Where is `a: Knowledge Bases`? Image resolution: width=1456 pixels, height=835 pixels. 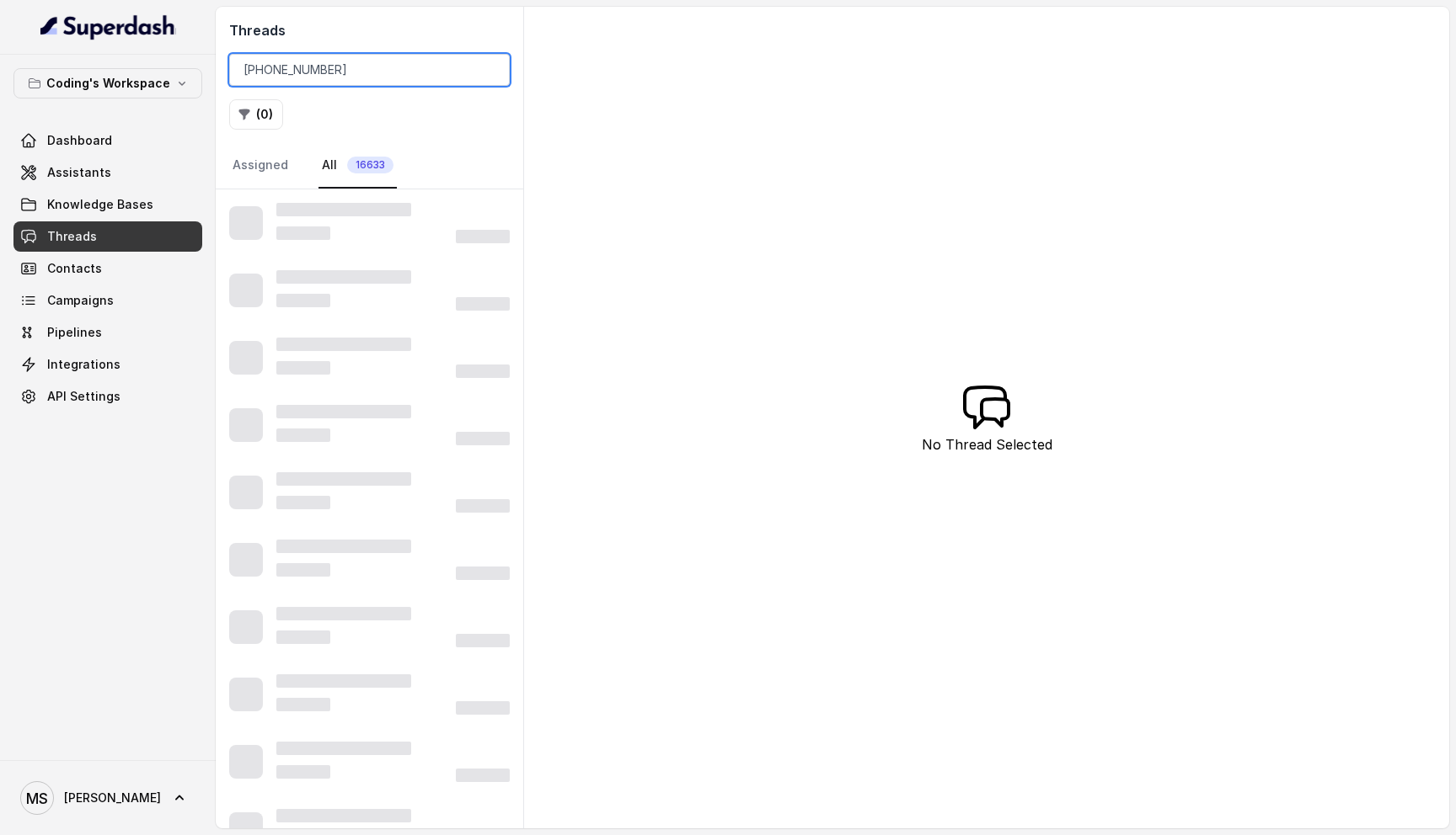
a: Knowledge Bases is located at coordinates (108, 205).